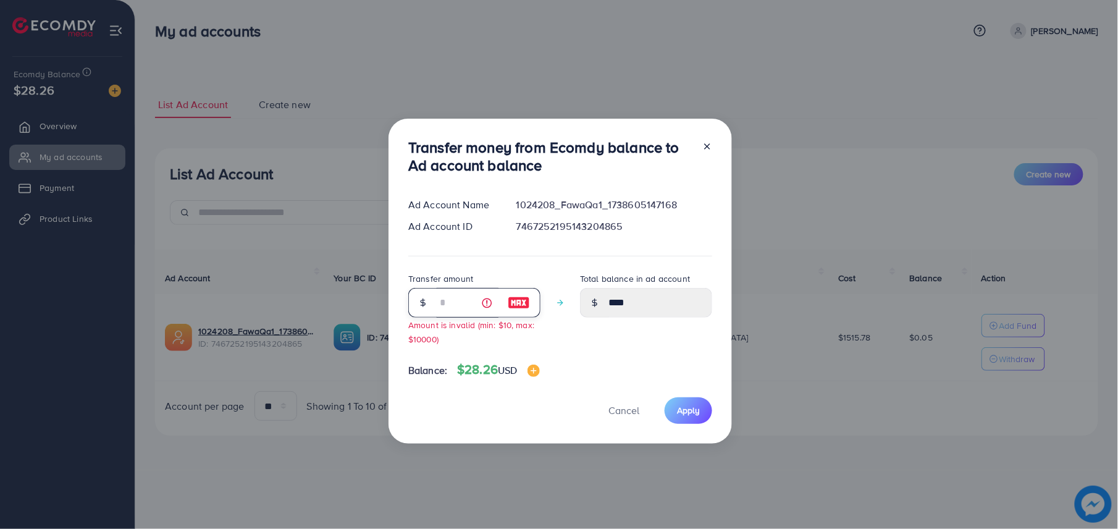 Image resolution: width=1118 pixels, height=529 pixels. Describe the element at coordinates (688, 410) in the screenshot. I see `span: Apply` at that location.